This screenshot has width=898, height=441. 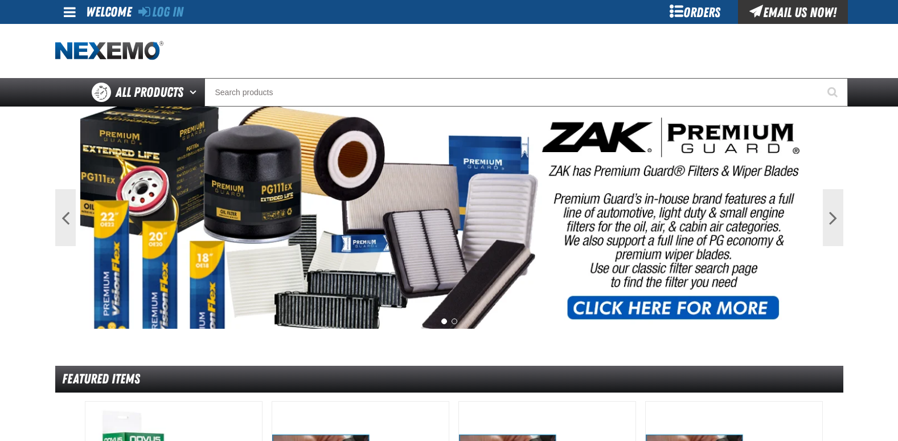 I want to click on input: Search, so click(x=526, y=92).